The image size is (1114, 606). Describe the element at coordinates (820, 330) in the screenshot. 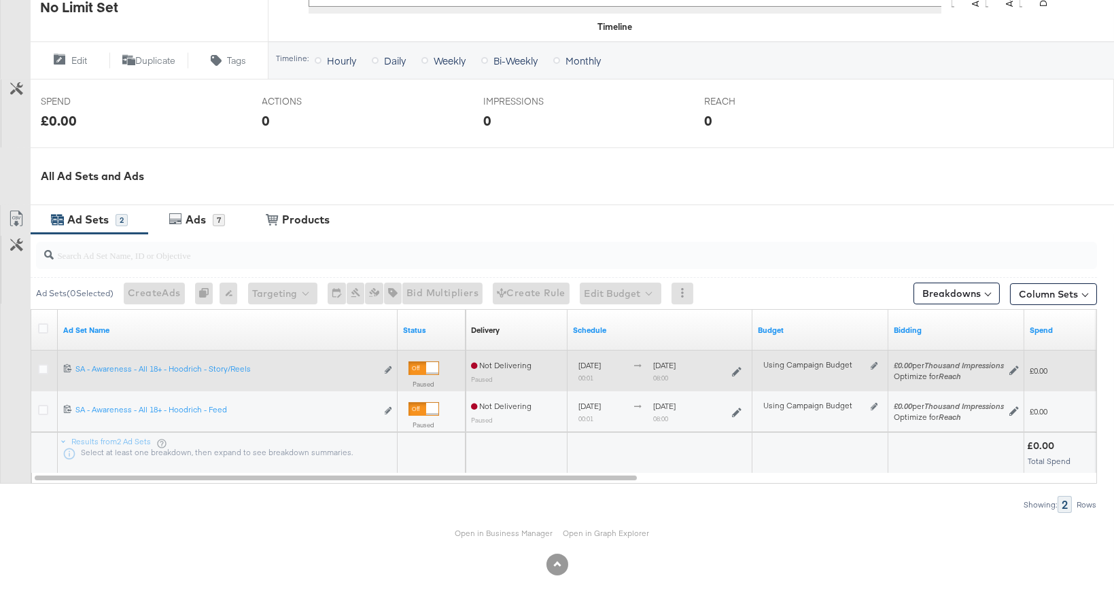

I see `a: Shows the current budget of Ad Set.` at that location.